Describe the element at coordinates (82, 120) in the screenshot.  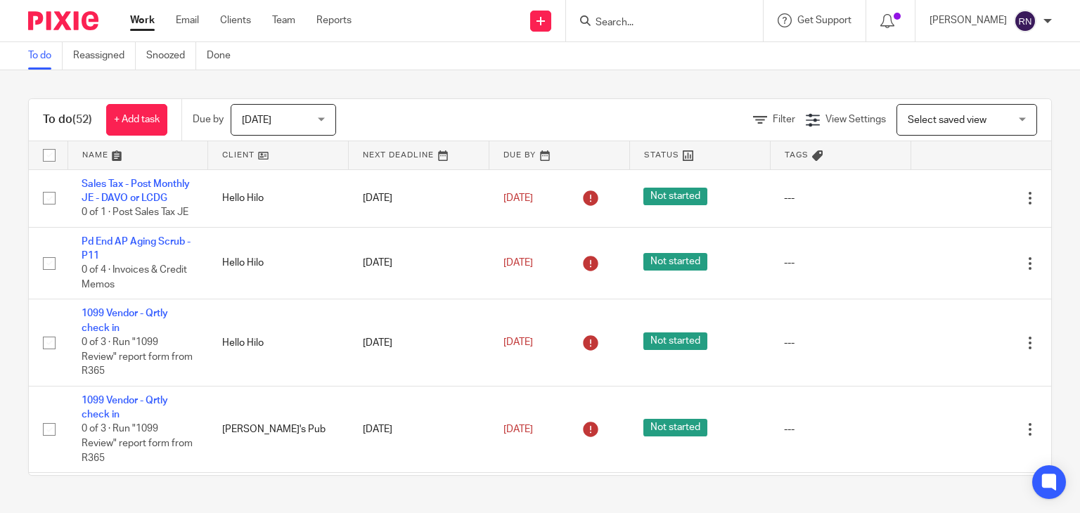
I see `span: (52)` at that location.